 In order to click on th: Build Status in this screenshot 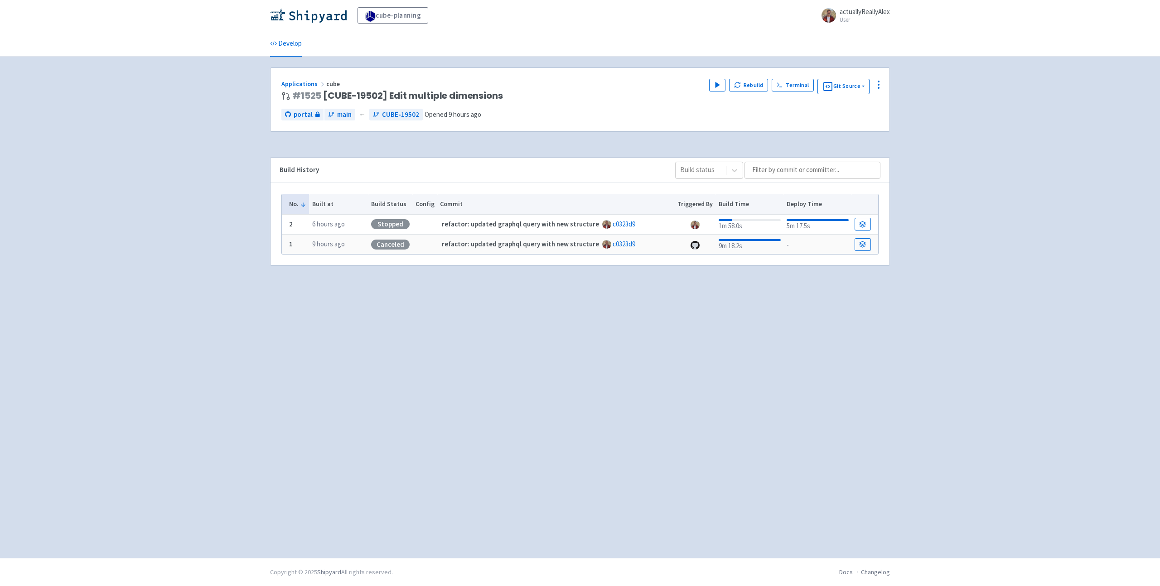, I will do `click(390, 204)`.